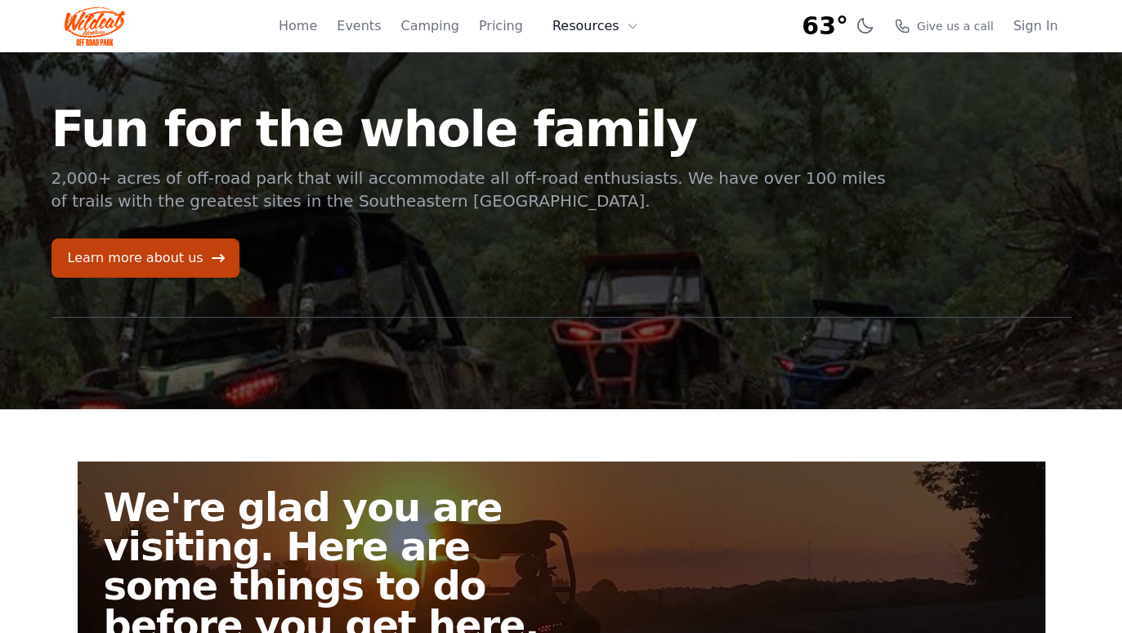  Describe the element at coordinates (825, 26) in the screenshot. I see `span: 63°` at that location.